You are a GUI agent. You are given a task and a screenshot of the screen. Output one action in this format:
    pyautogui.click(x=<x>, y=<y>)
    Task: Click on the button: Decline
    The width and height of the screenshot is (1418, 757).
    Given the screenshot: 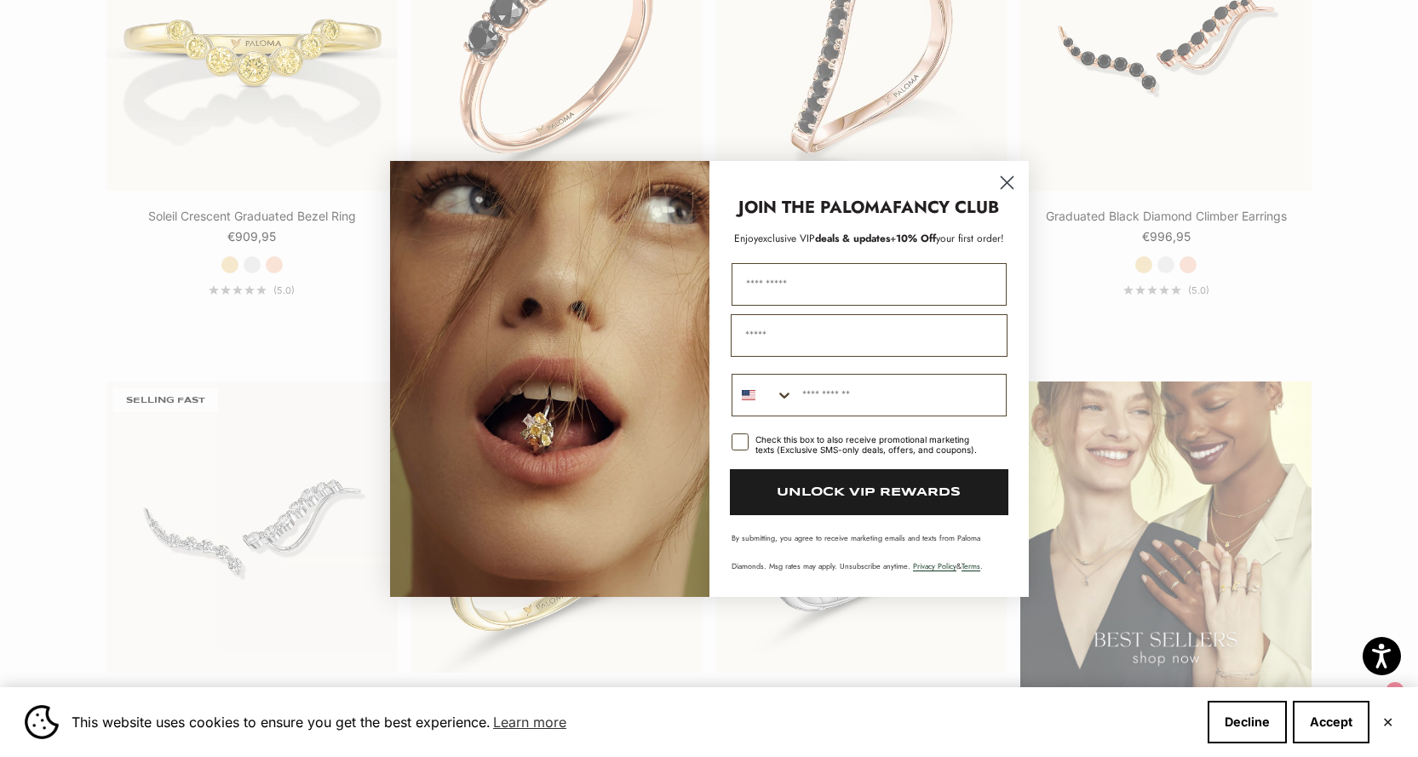 What is the action you would take?
    pyautogui.click(x=1247, y=722)
    